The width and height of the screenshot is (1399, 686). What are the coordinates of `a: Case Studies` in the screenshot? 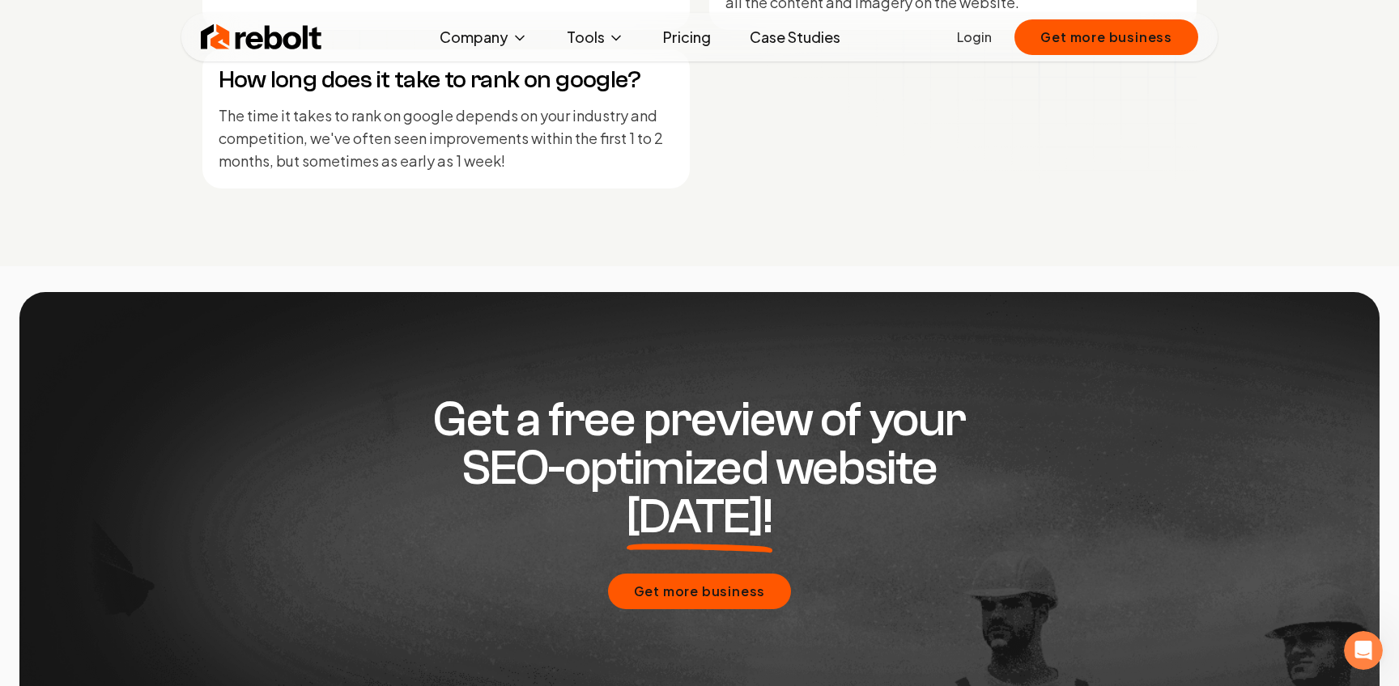 It's located at (795, 37).